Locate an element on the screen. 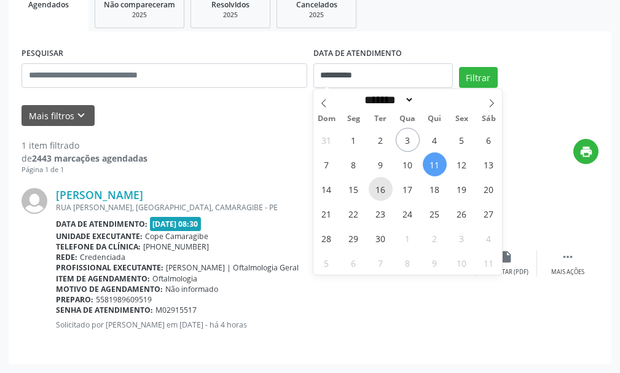  div: 1 item filtrado is located at coordinates (84, 145).